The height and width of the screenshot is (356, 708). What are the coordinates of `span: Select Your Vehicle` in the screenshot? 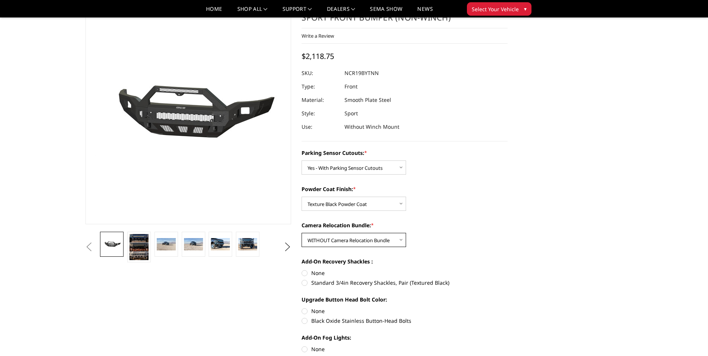 It's located at (495, 9).